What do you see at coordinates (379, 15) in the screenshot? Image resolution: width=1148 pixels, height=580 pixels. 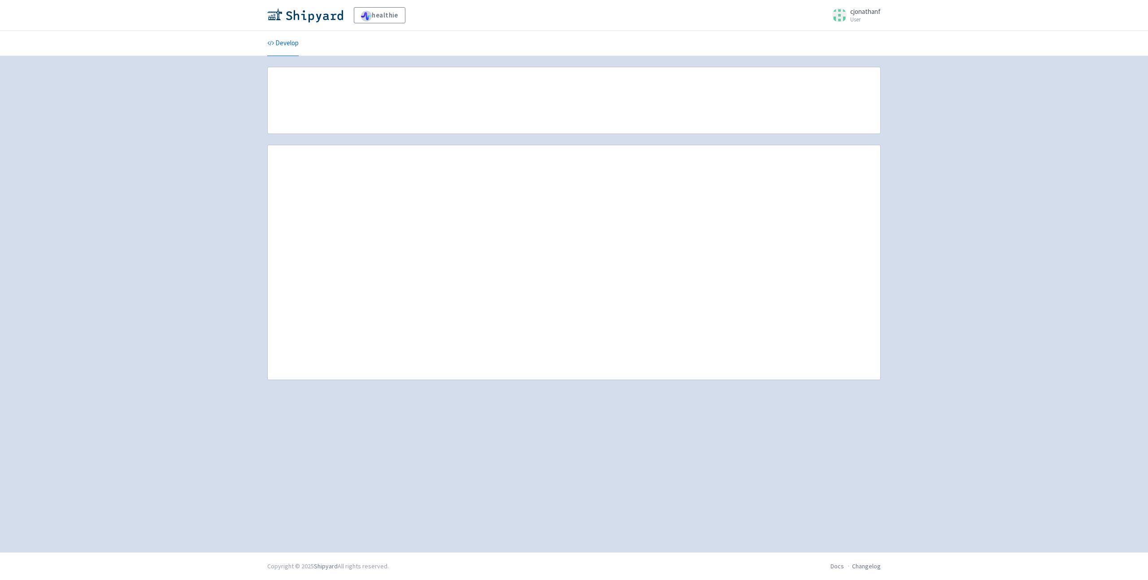 I see `a: healthie` at bounding box center [379, 15].